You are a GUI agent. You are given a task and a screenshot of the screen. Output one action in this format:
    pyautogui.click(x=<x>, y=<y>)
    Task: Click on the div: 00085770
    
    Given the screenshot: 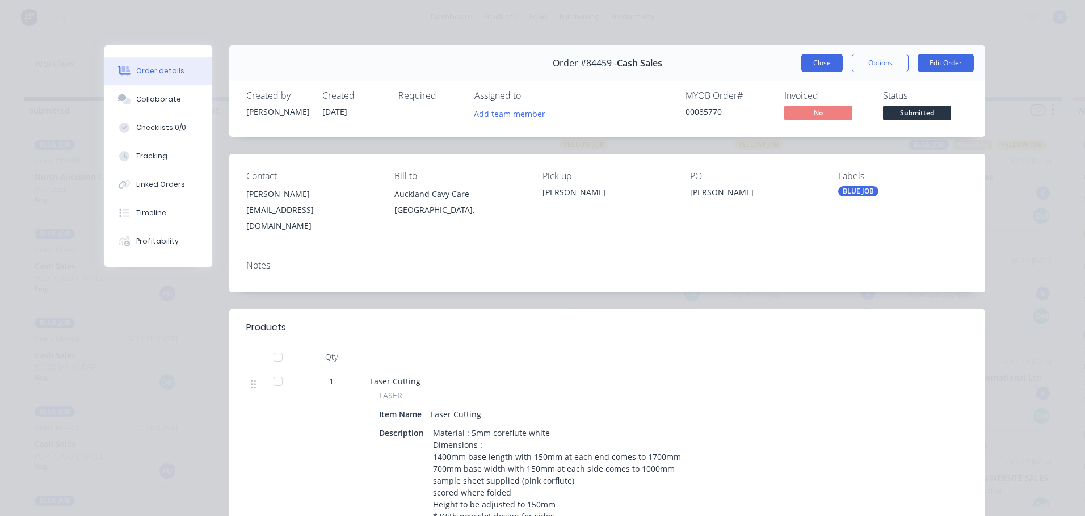 What is the action you would take?
    pyautogui.click(x=728, y=111)
    